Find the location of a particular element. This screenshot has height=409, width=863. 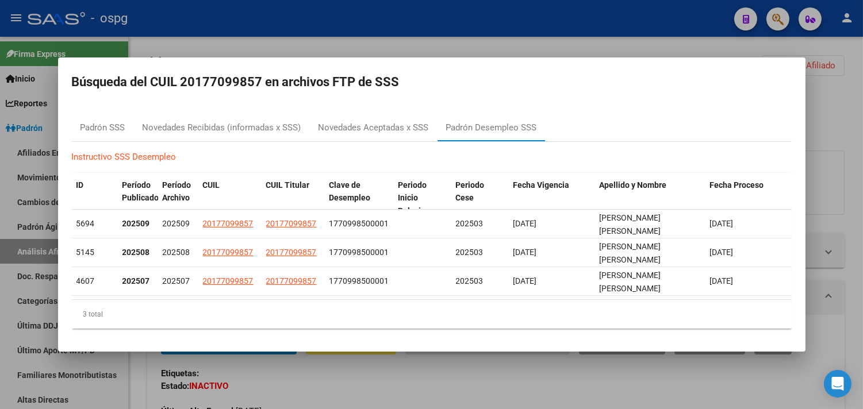

span: CUIL is located at coordinates (211, 185).